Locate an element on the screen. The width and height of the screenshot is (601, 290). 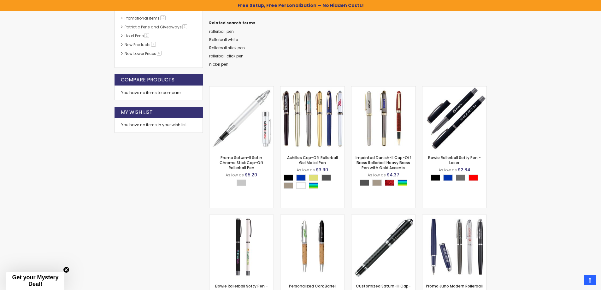
a: Rollerball stick pen is located at coordinates (227, 48).